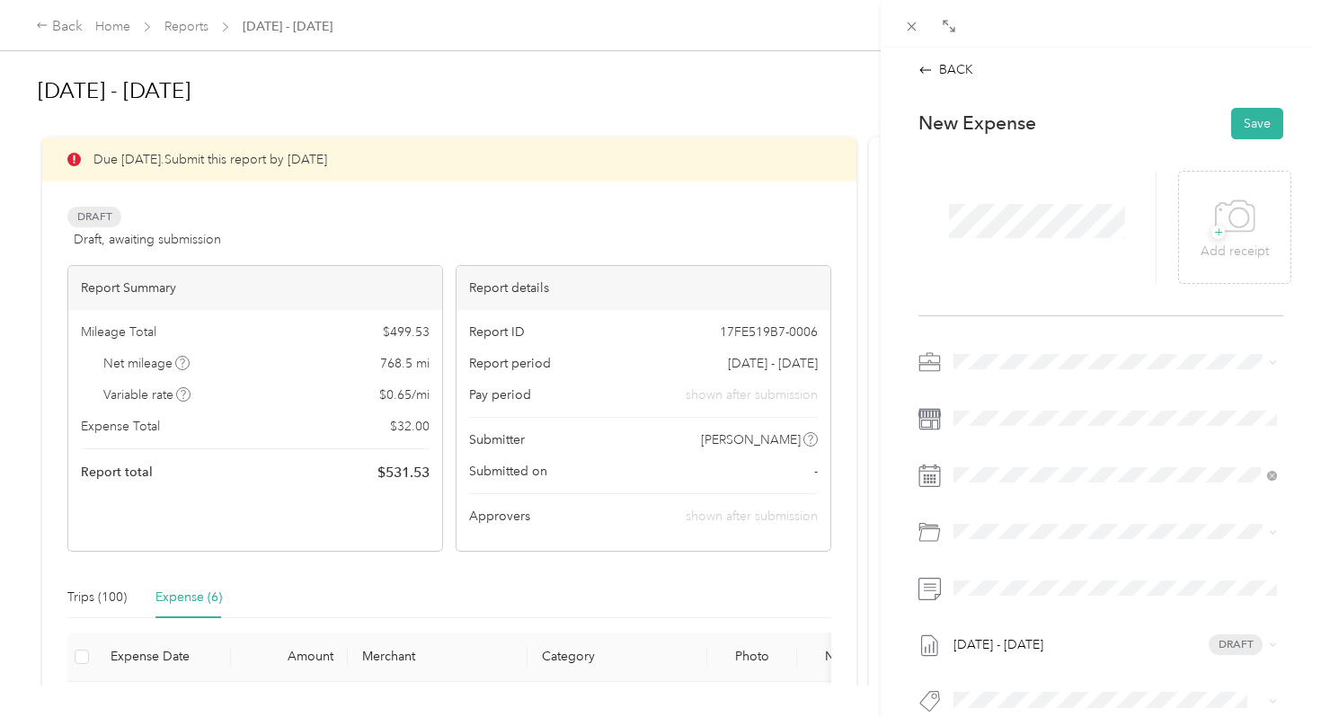 This screenshot has width=1321, height=717. Describe the element at coordinates (946, 69) in the screenshot. I see `div: BACK` at that location.